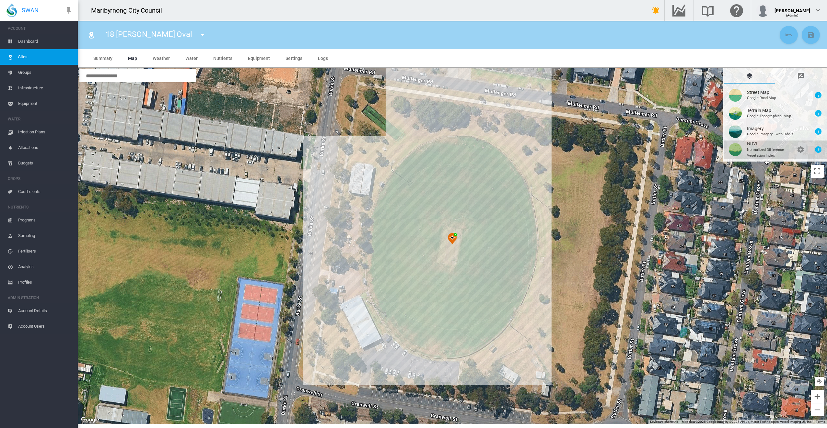 The image size is (827, 428). Describe the element at coordinates (90, 420) in the screenshot. I see `a: Open this area in Google Maps (opens a new window)` at that location.